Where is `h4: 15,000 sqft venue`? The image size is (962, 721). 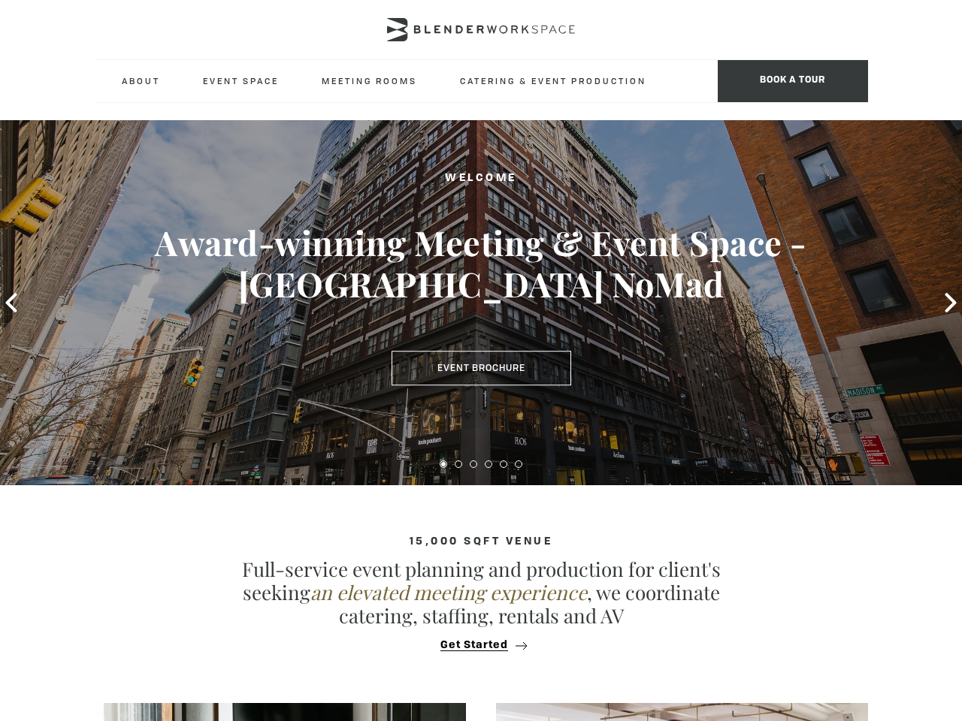 h4: 15,000 sqft venue is located at coordinates (481, 542).